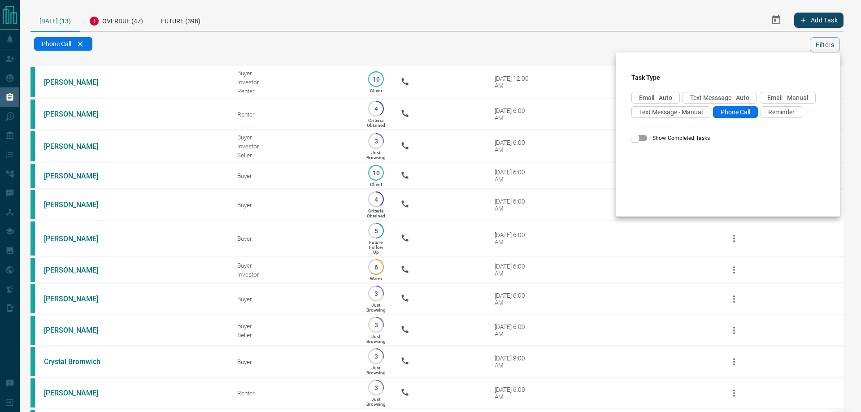 Image resolution: width=861 pixels, height=412 pixels. I want to click on span: Phone Call, so click(735, 112).